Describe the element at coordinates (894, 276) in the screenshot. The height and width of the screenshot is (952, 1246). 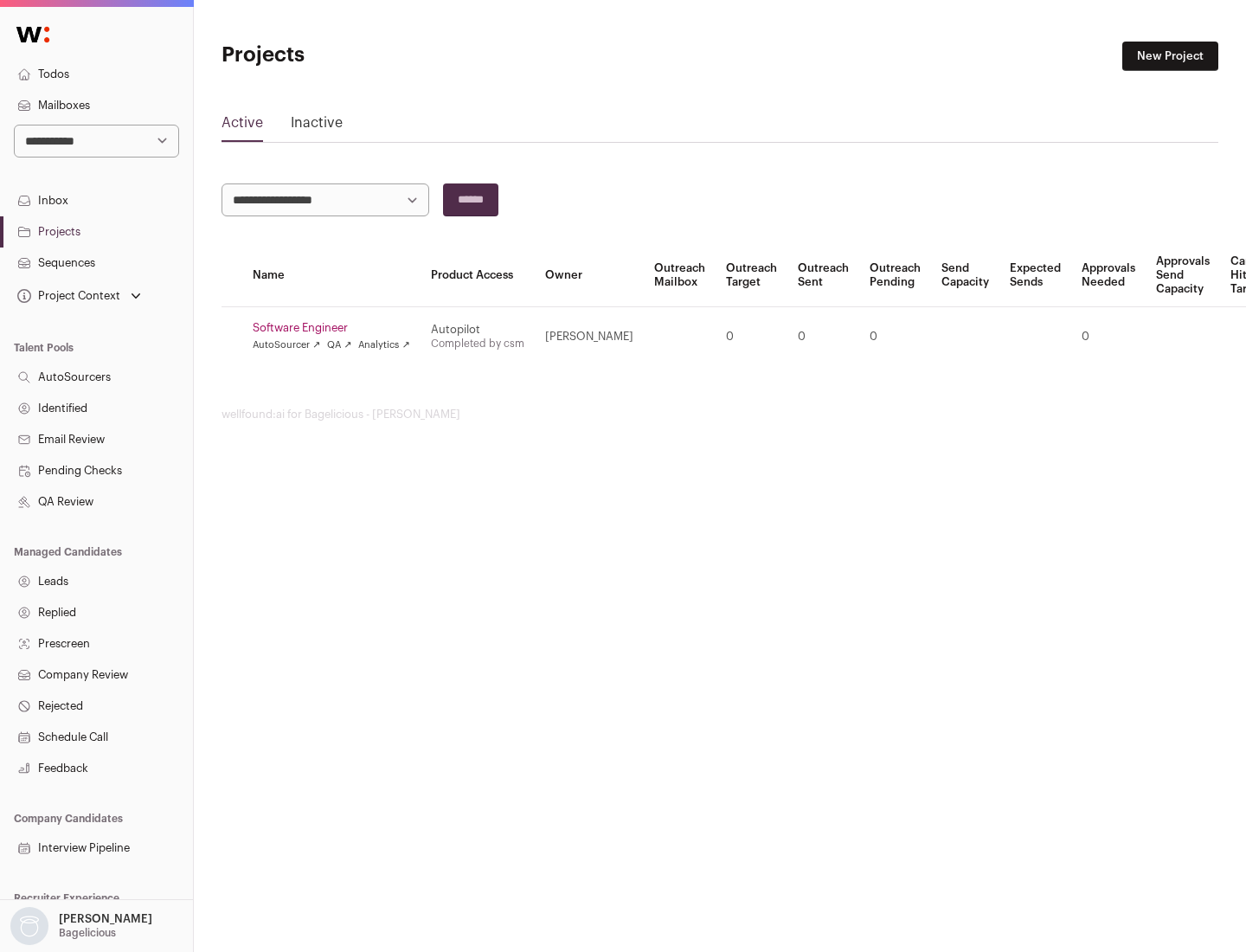
I see `th: Outreach Pending` at that location.